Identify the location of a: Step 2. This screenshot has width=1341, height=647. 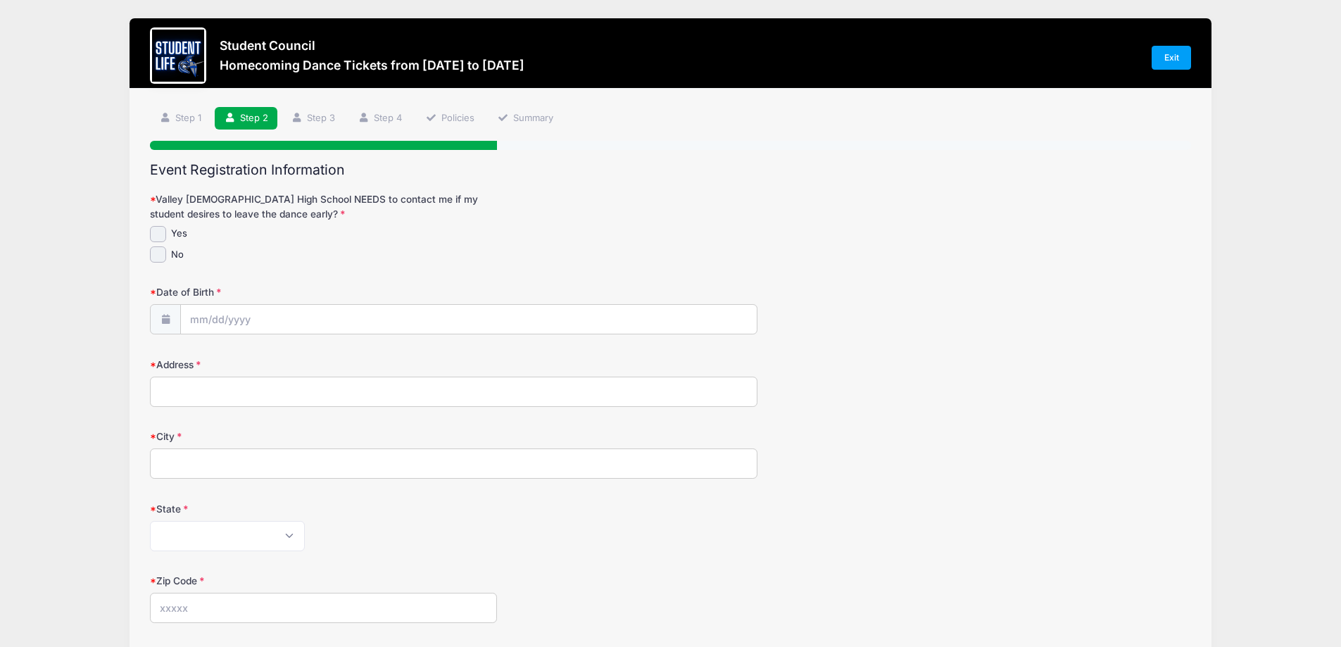
(246, 118).